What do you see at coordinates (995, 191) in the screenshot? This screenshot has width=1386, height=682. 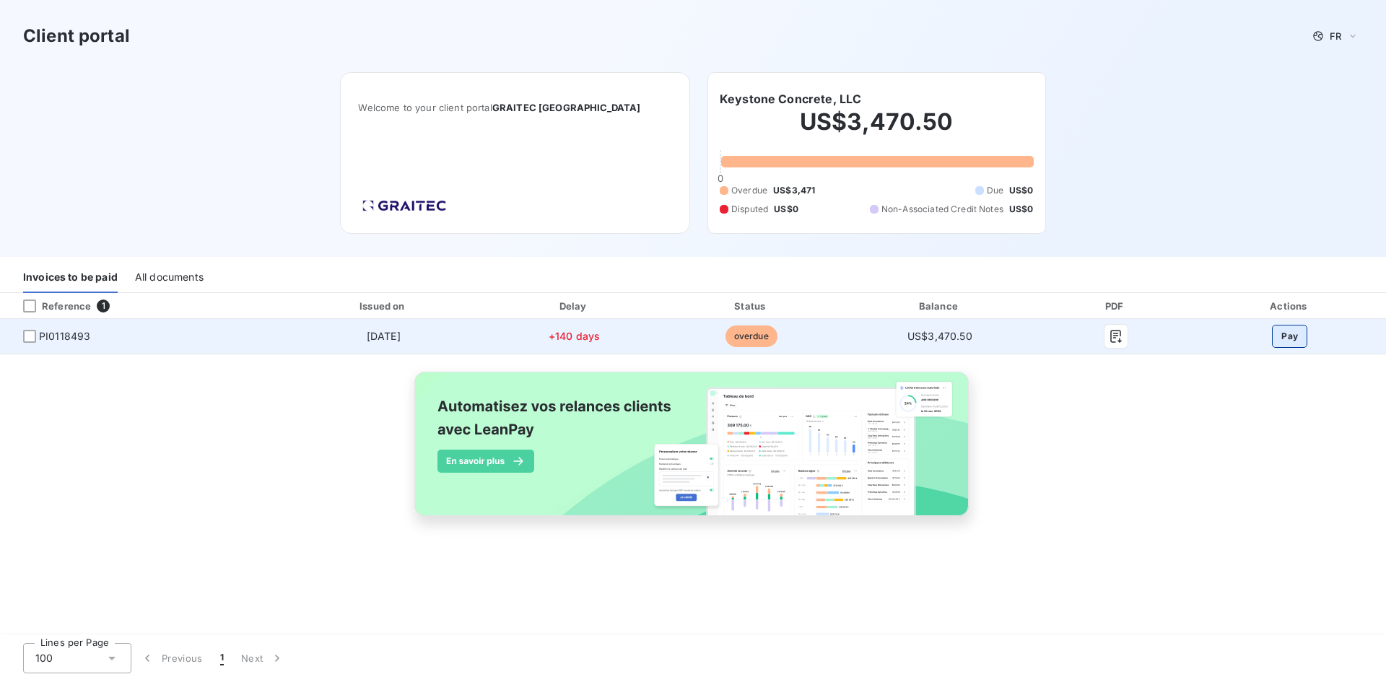 I see `span: Due` at bounding box center [995, 191].